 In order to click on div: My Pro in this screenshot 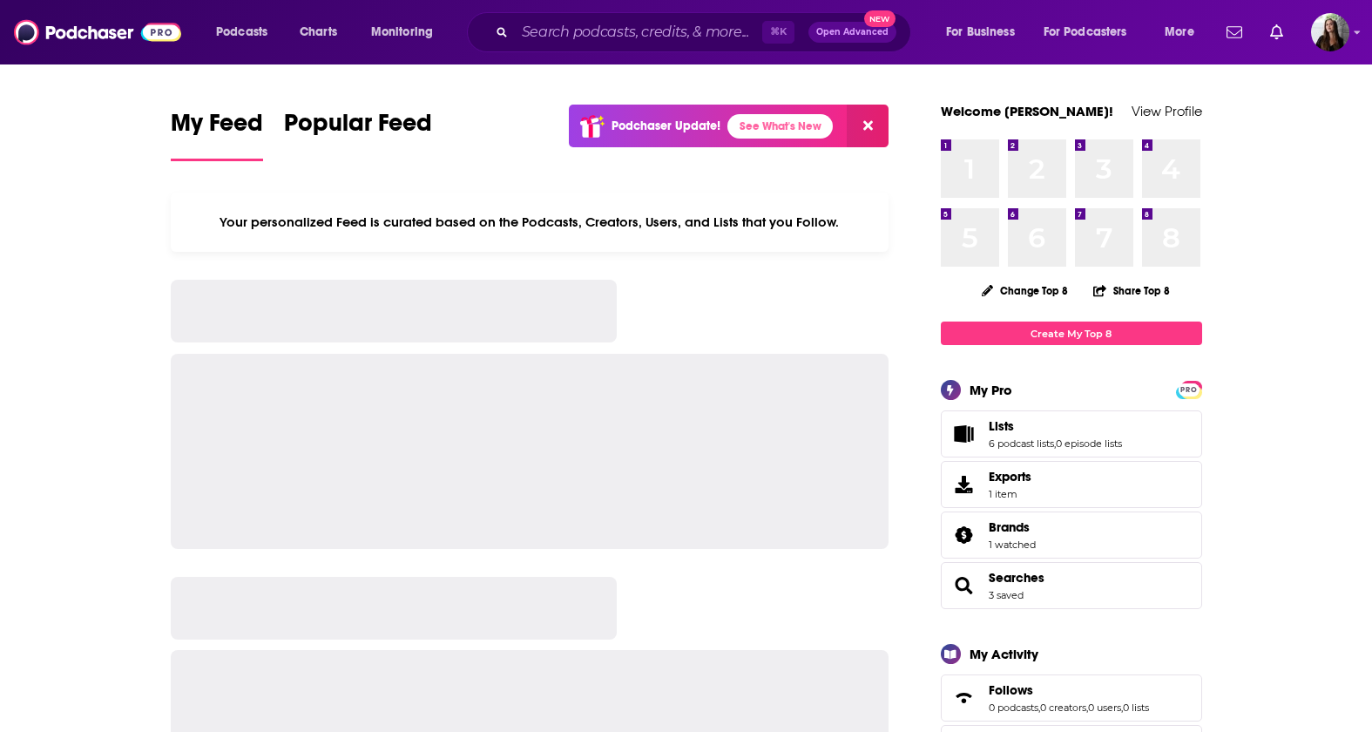, I will do `click(990, 389)`.